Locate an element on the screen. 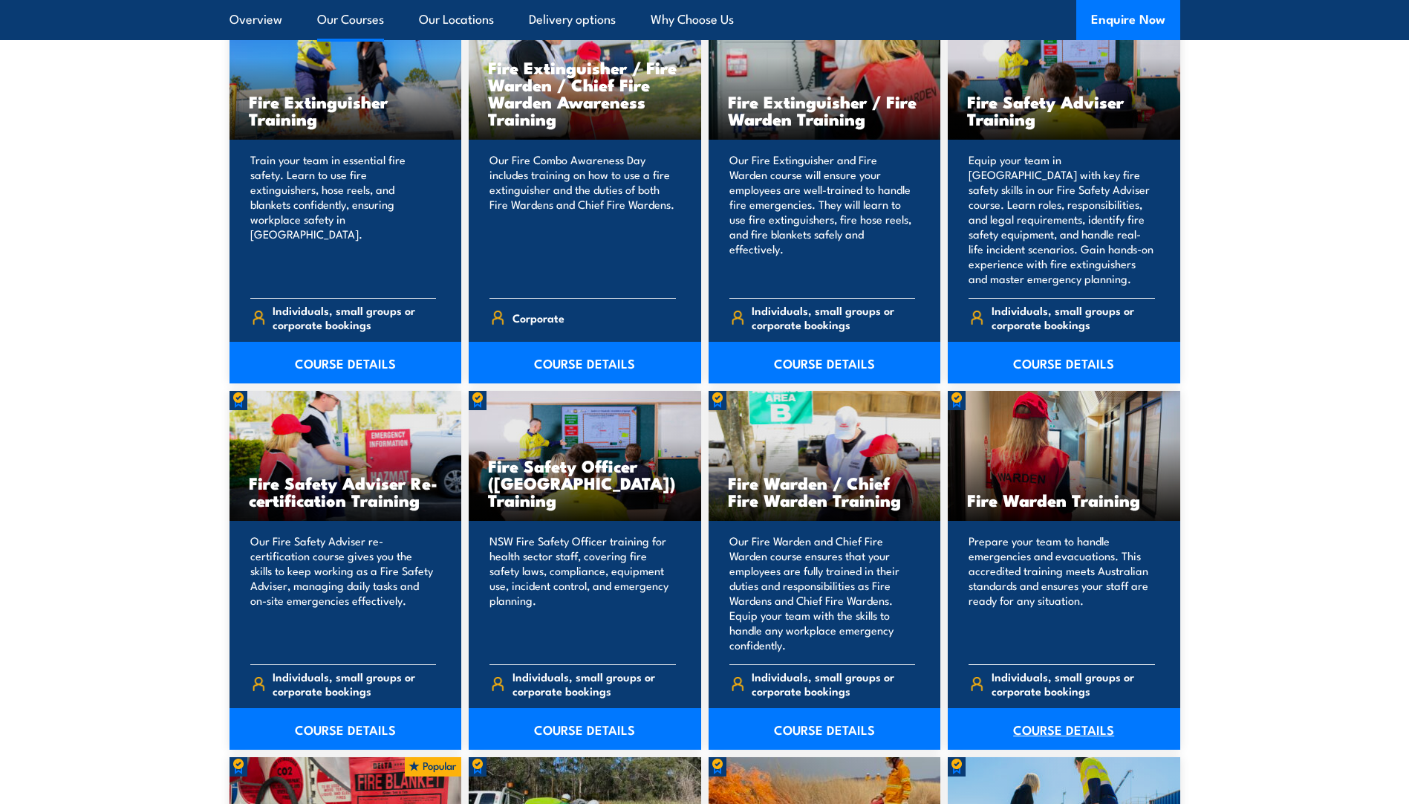 The image size is (1409, 804). p: Our Fire Extinguisher and Fire Warden course will ensure your employees are well-trained to handl... is located at coordinates (822, 219).